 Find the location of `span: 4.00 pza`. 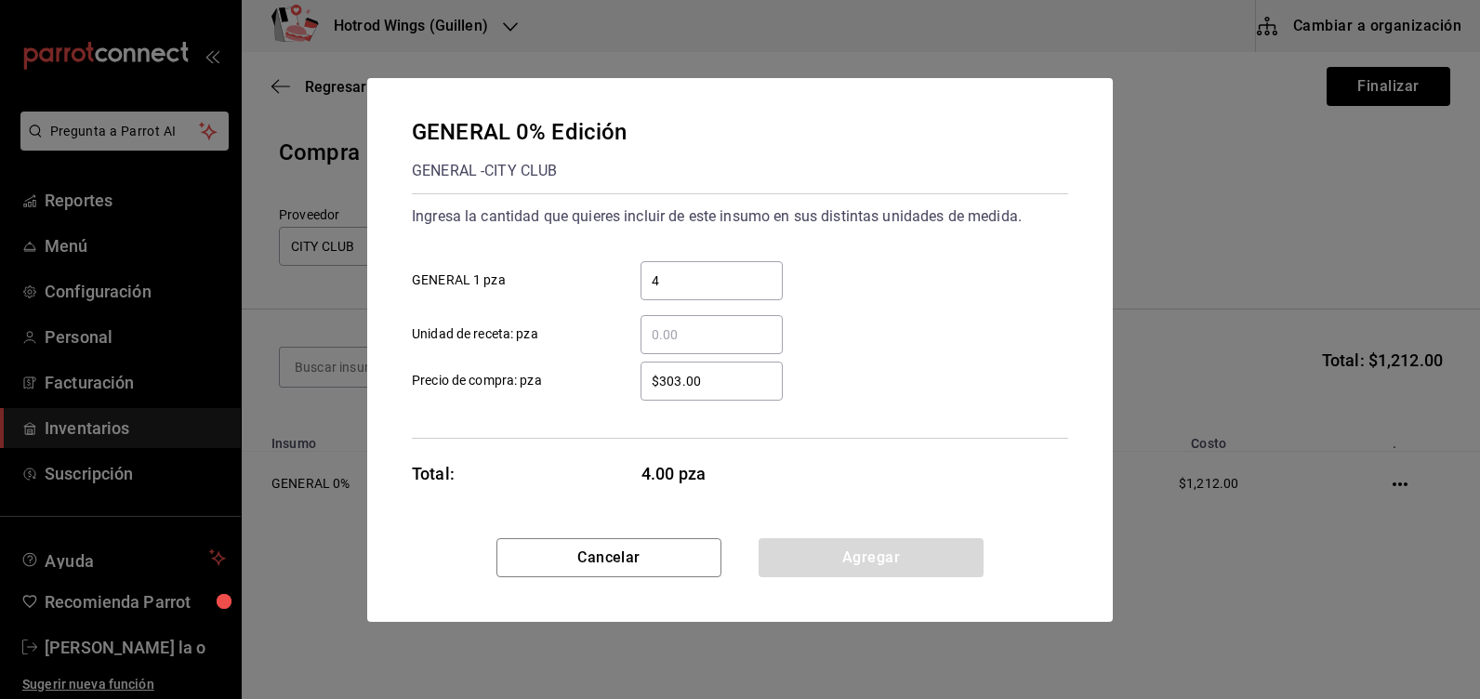

span: 4.00 pza is located at coordinates (712, 473).